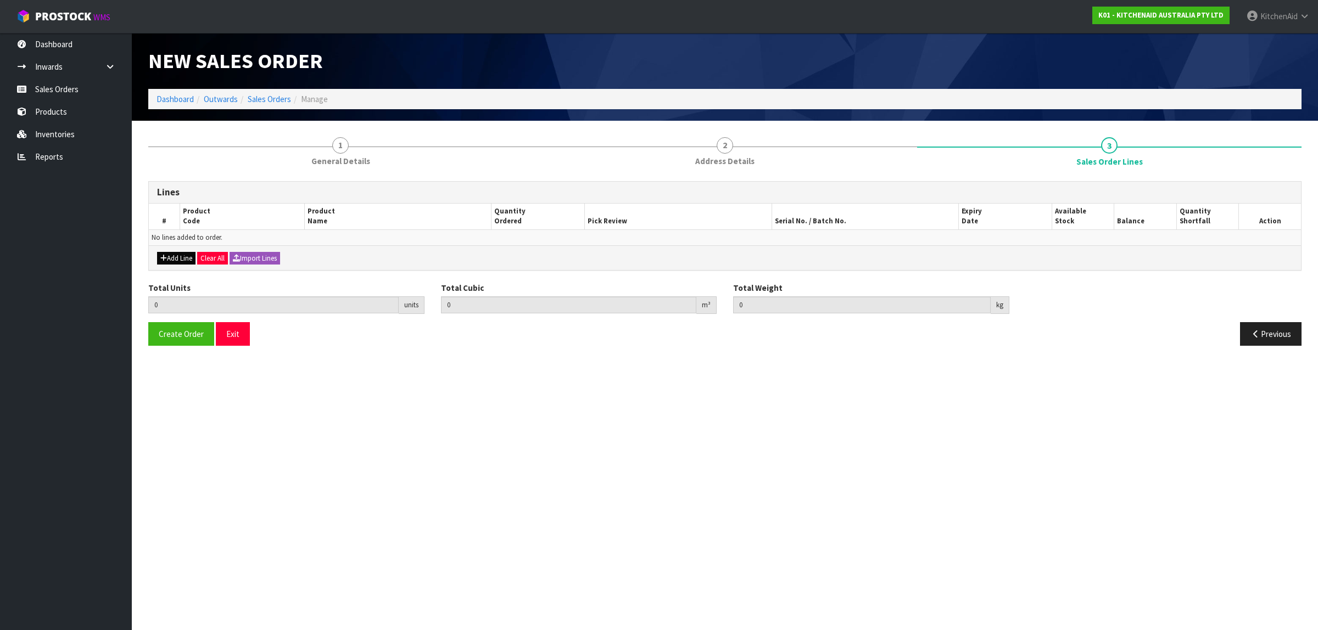 This screenshot has width=1318, height=630. Describe the element at coordinates (1207, 216) in the screenshot. I see `th: Quantity Shortfall` at that location.